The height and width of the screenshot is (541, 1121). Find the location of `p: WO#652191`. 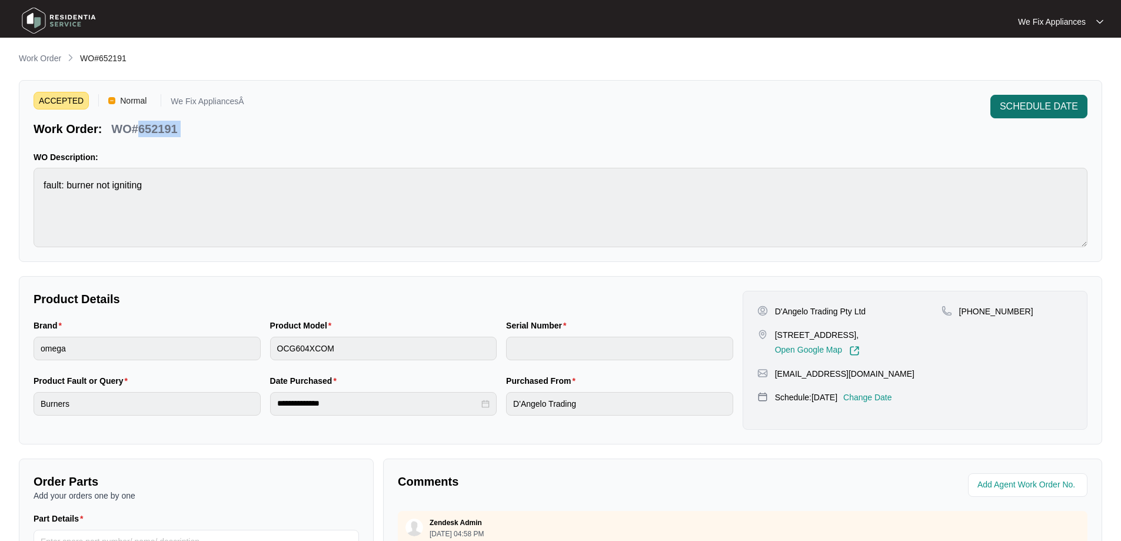

p: WO#652191 is located at coordinates (144, 129).